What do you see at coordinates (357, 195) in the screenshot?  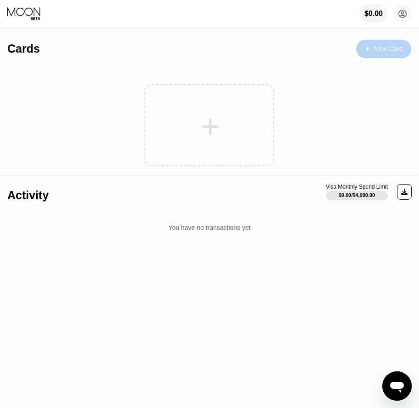 I see `div: $0.00 / $4,000.00` at bounding box center [357, 195].